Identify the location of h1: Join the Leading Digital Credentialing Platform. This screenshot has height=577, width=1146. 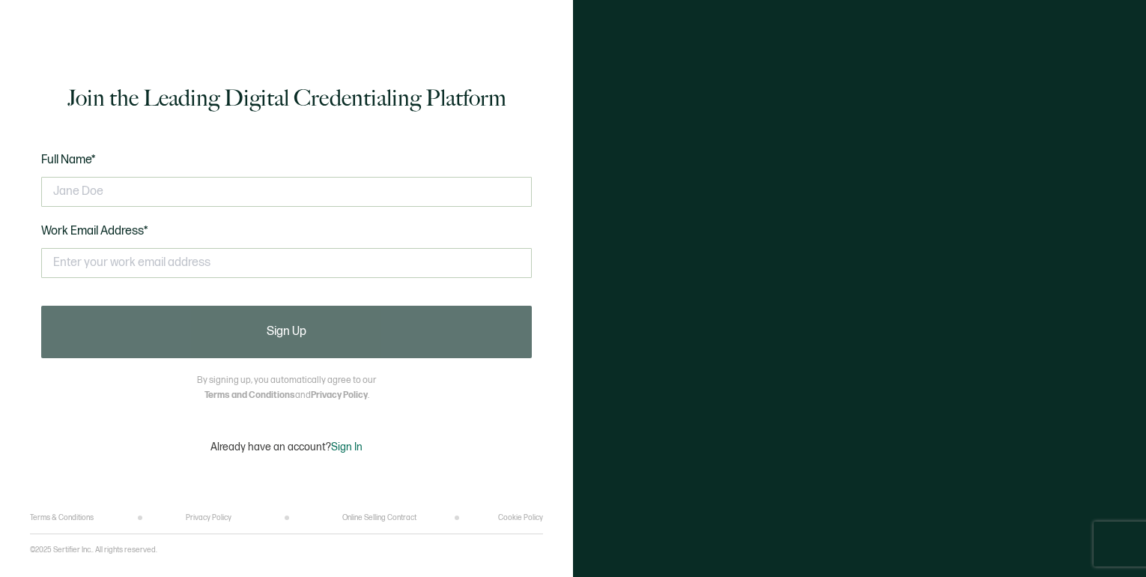
(287, 98).